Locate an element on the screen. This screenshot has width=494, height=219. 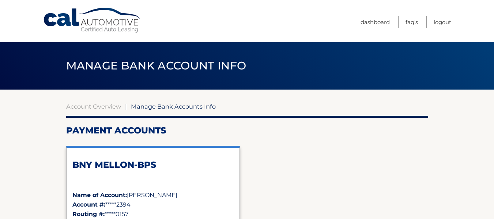
h2: BNY MELLON-BPS is located at coordinates (153, 165).